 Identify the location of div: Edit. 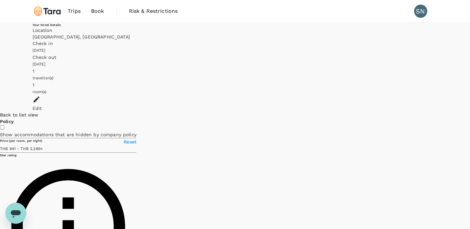
(235, 108).